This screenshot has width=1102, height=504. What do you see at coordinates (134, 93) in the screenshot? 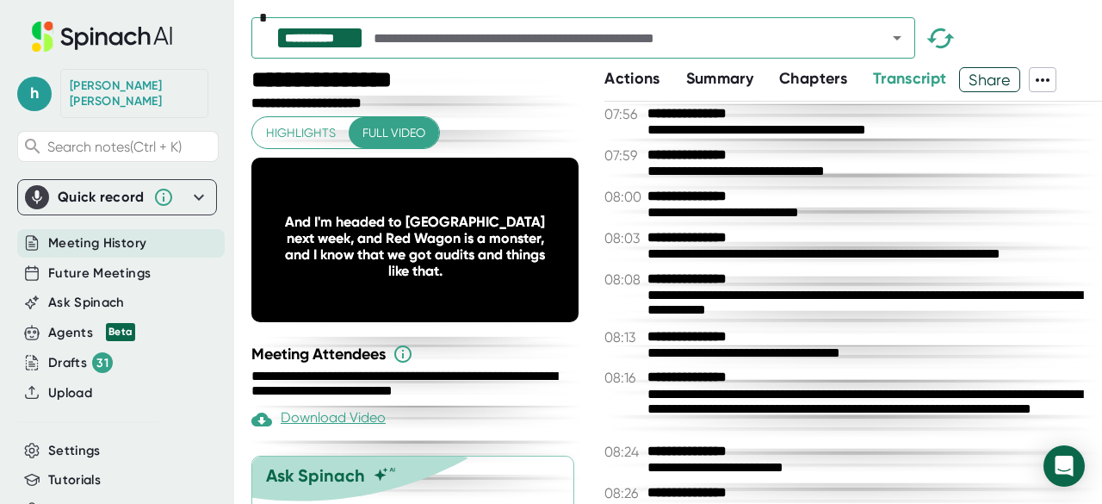
I see `div: Helen Hanna` at bounding box center [134, 93].